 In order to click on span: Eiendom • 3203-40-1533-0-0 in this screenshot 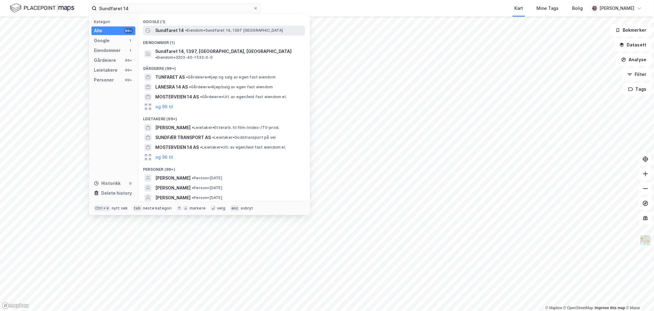, I will do `click(184, 57)`.